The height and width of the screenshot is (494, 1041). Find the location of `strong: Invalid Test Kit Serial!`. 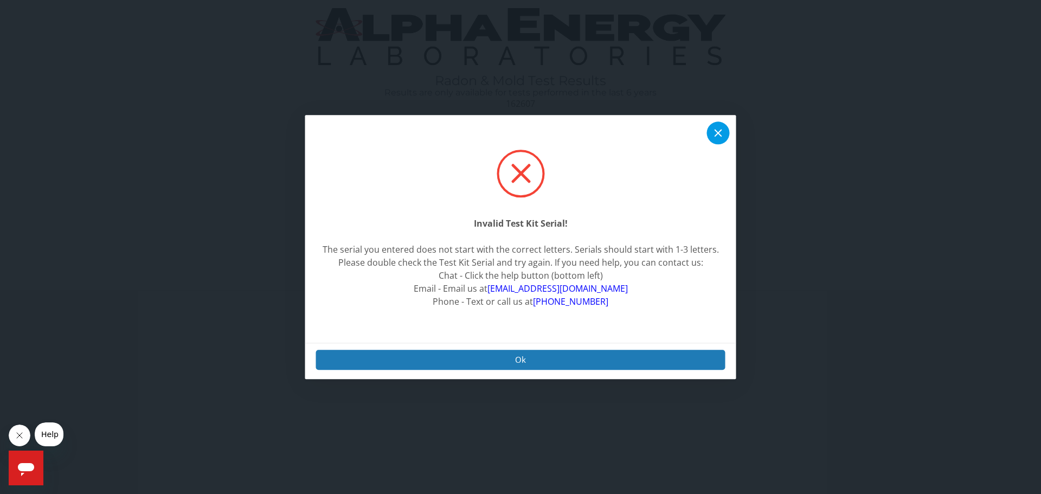

strong: Invalid Test Kit Serial! is located at coordinates (520, 223).